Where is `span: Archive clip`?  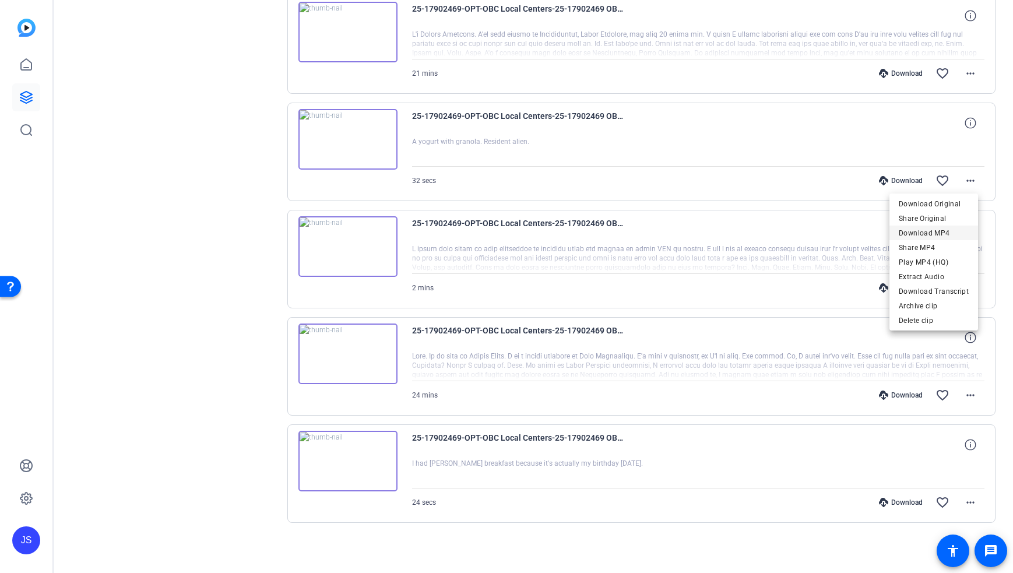 span: Archive clip is located at coordinates (933, 306).